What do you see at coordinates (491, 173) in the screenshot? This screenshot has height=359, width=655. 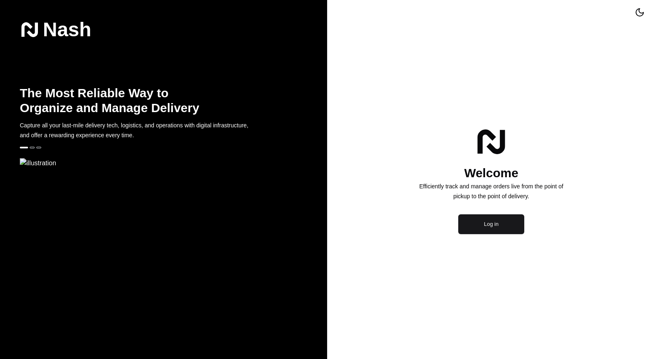 I see `h1: Welcome` at bounding box center [491, 173].